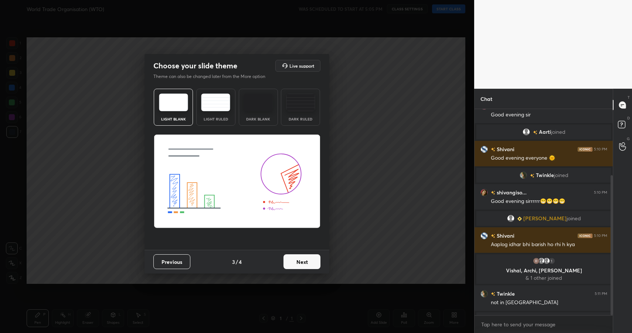 The height and width of the screenshot is (333, 632). Describe the element at coordinates (536, 261) in the screenshot. I see `img: AGNmyxaXg_xEGYHqcYRADj9hxhkdxxzphszQjcFuLgLS=s96-c` at that location.